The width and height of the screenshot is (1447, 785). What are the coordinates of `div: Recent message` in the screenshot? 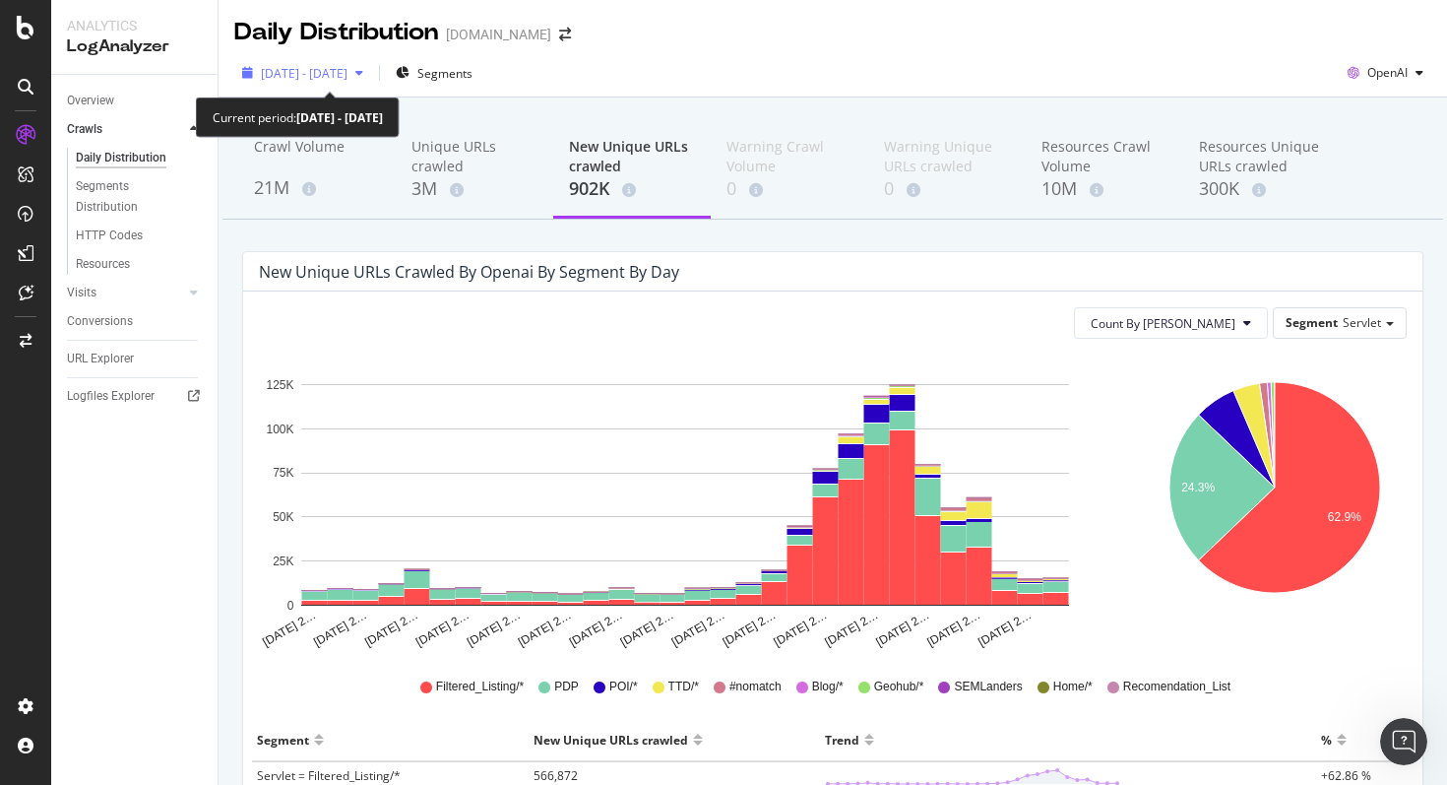 It's located at (197, 291).